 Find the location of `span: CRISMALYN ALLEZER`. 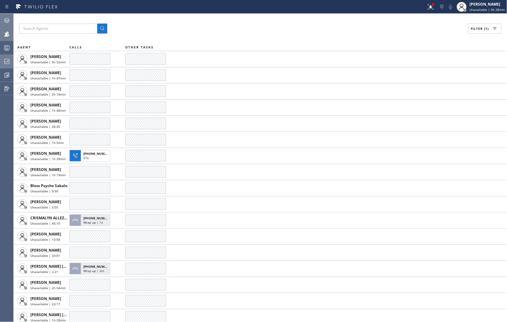

span: CRISMALYN ALLEZER is located at coordinates (50, 217).